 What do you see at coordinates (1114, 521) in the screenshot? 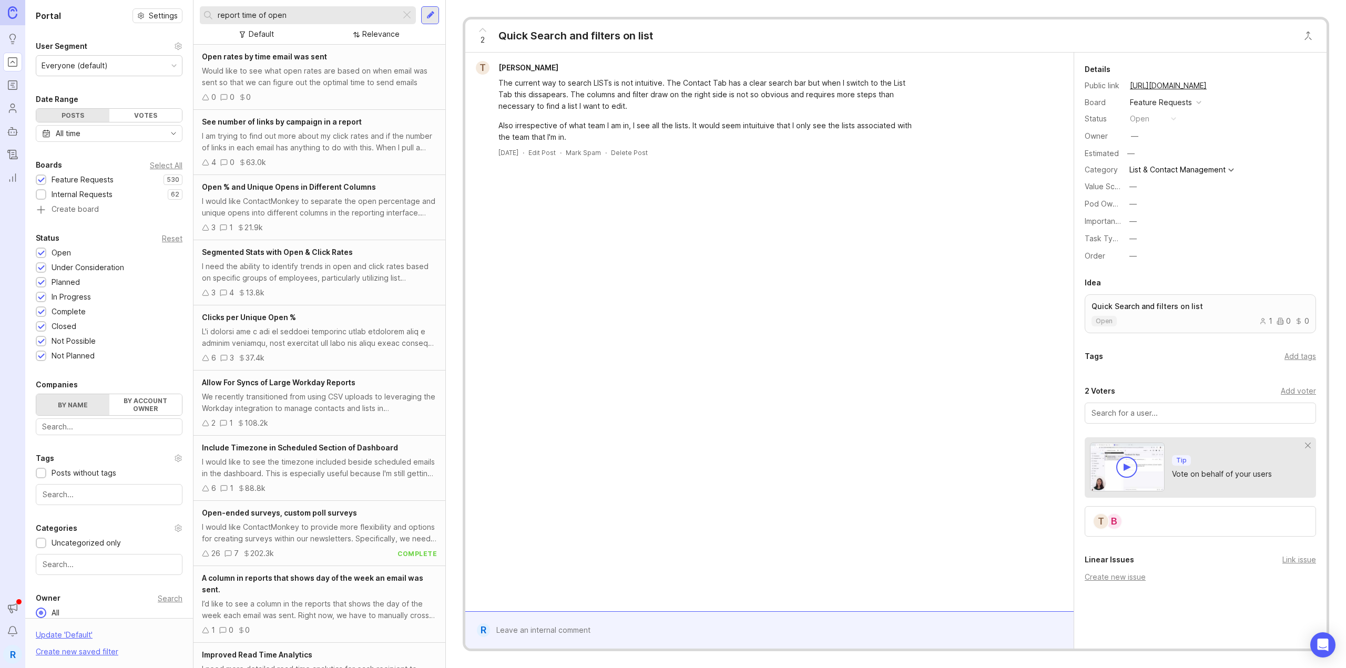
I see `div: B` at bounding box center [1114, 521].